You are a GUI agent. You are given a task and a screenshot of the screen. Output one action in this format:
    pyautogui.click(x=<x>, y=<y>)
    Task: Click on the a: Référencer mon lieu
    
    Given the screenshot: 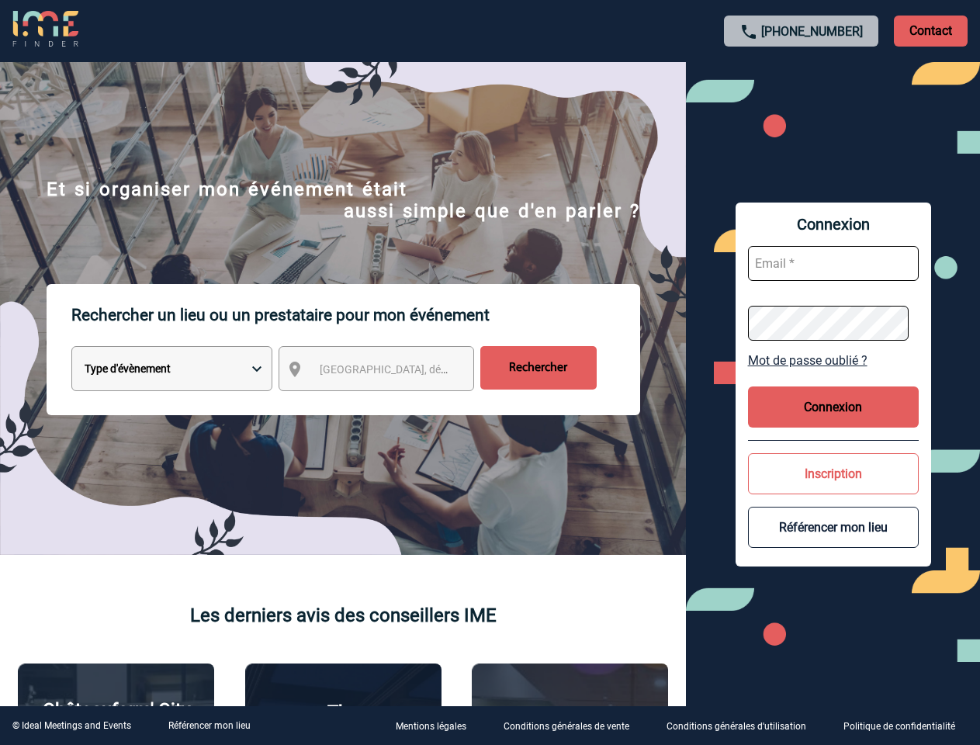 What is the action you would take?
    pyautogui.click(x=209, y=725)
    